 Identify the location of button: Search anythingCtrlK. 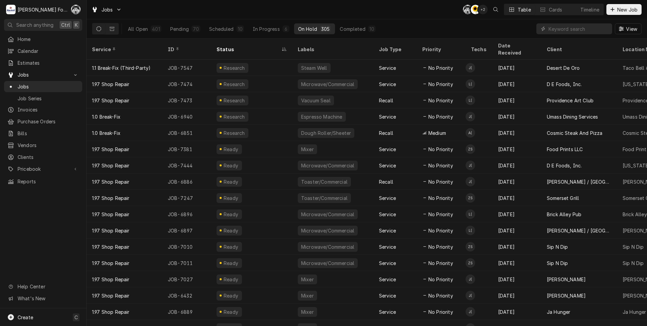
(43, 25).